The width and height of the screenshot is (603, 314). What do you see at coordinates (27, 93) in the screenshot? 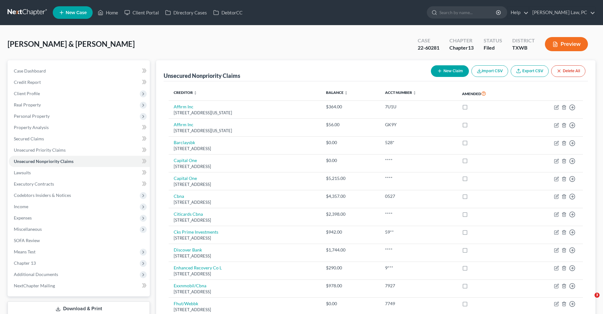
I see `span: Client Profile` at bounding box center [27, 93].